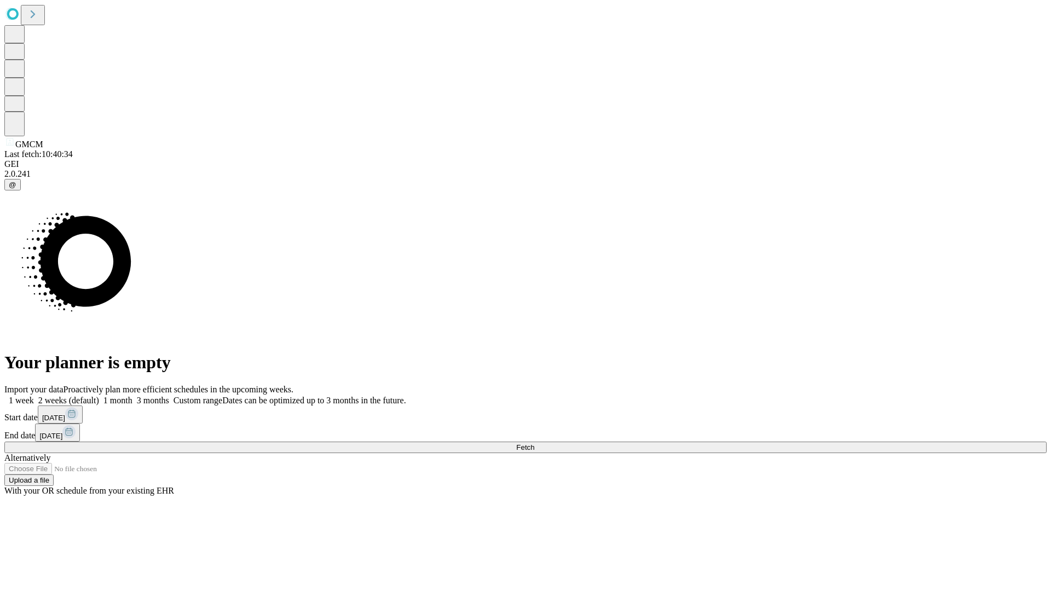 Image resolution: width=1051 pixels, height=591 pixels. What do you see at coordinates (525, 432) in the screenshot?
I see `div: End date` at bounding box center [525, 432].